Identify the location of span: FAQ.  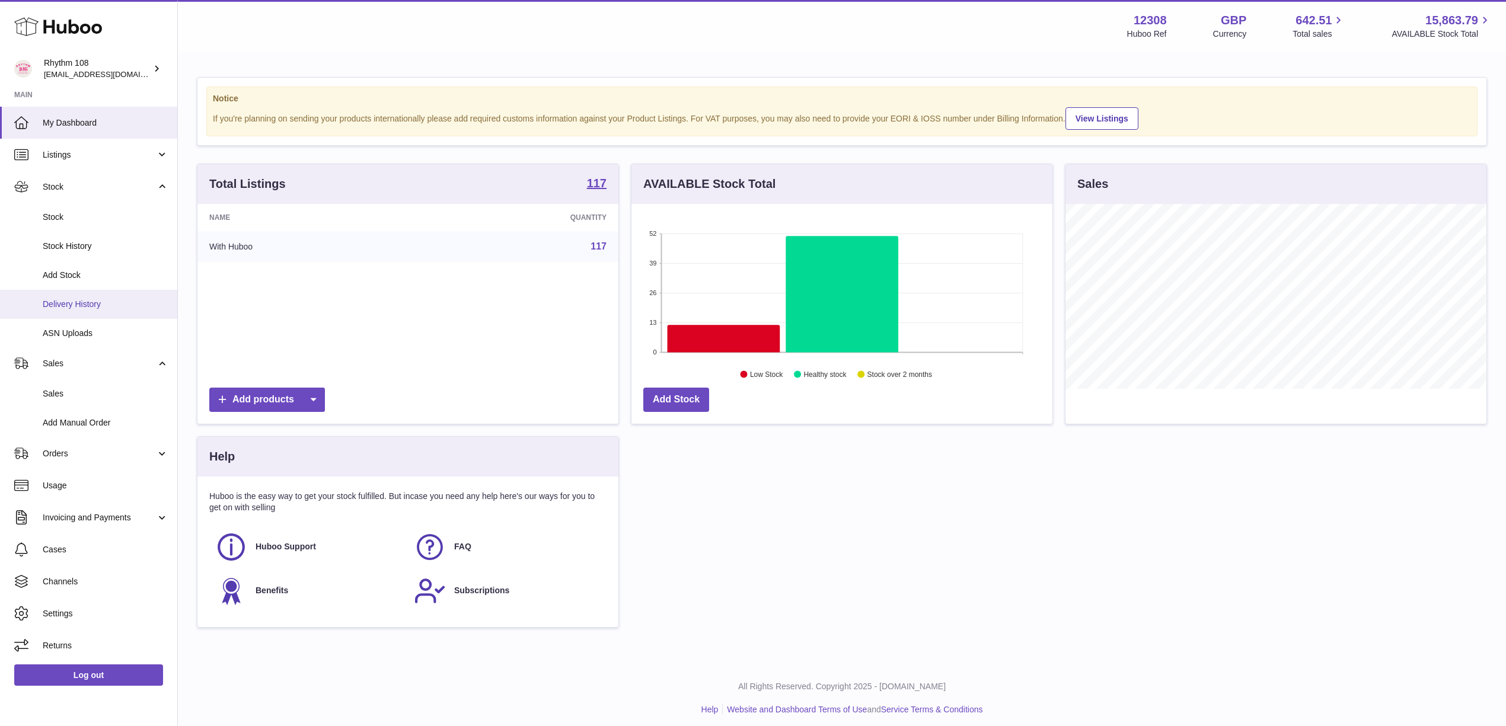
(462, 547).